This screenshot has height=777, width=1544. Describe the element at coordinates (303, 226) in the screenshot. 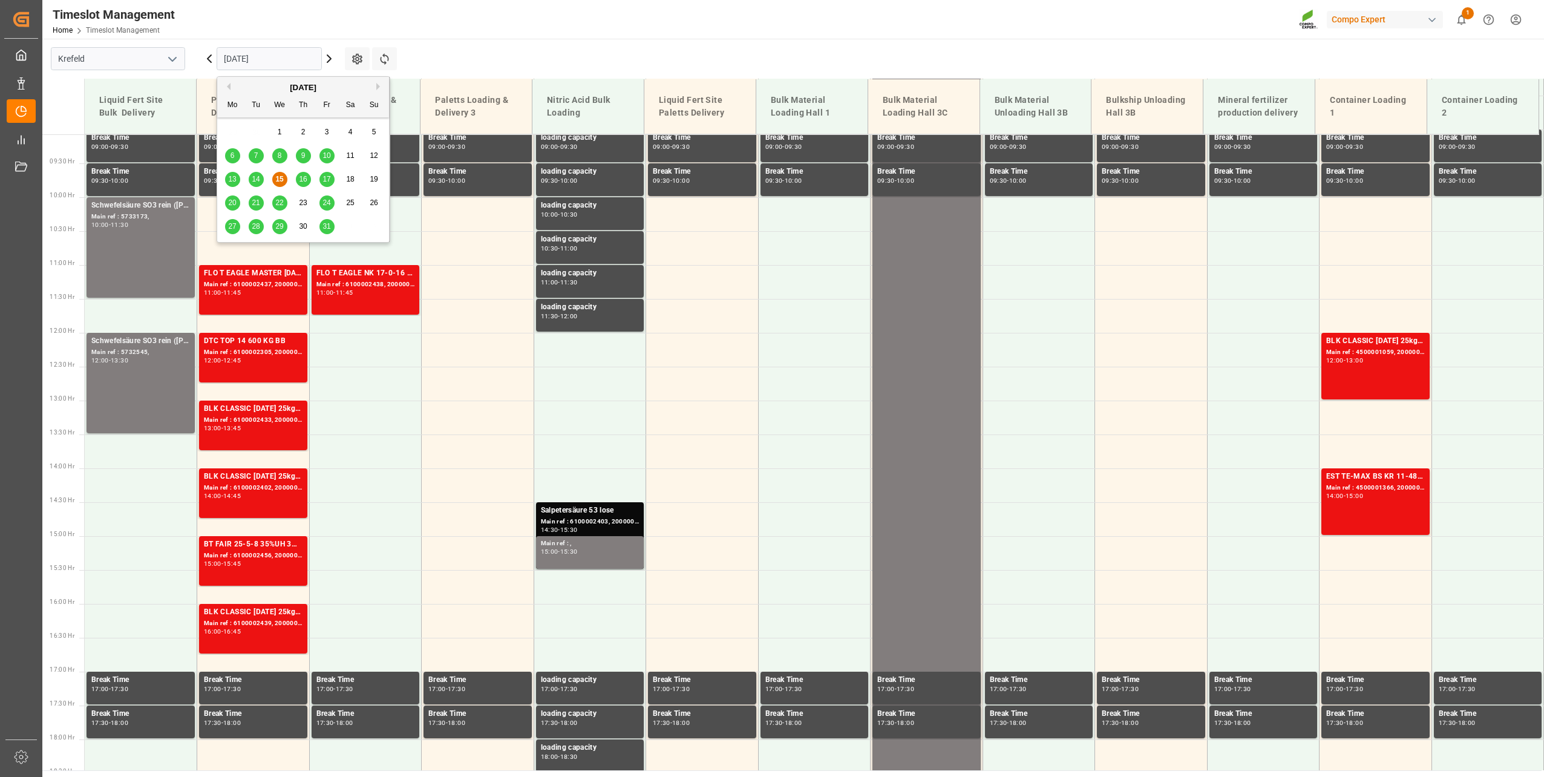

I see `div: Choose Thursday, October 30th, 2025` at that location.